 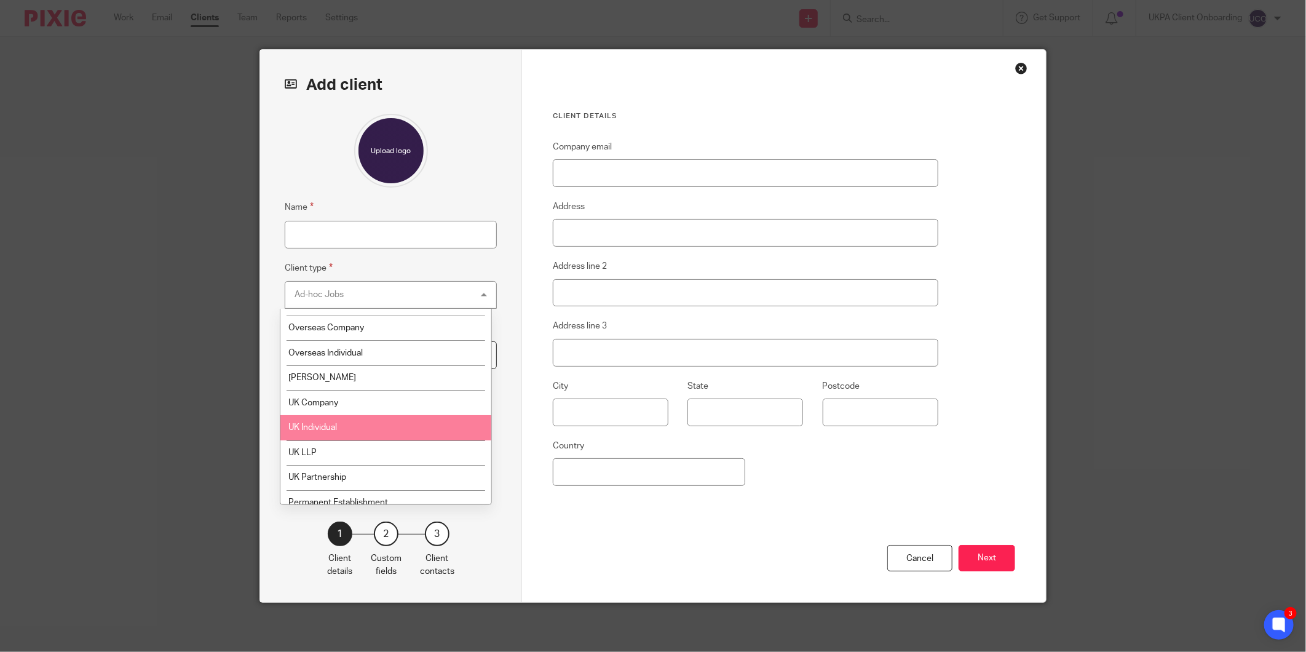 I want to click on span: Overseas Individual, so click(x=325, y=353).